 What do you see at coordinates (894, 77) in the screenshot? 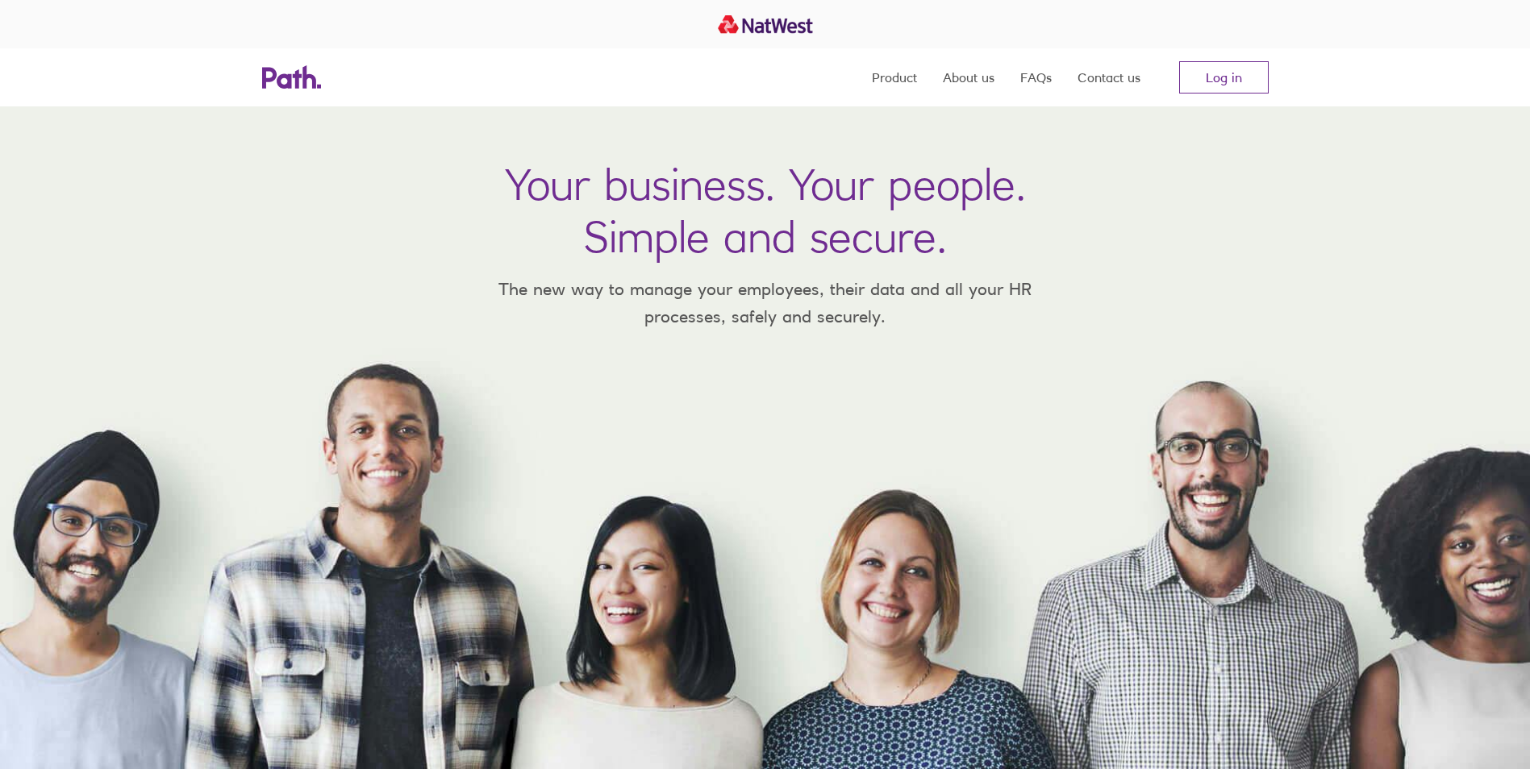
I see `a: Product` at bounding box center [894, 77].